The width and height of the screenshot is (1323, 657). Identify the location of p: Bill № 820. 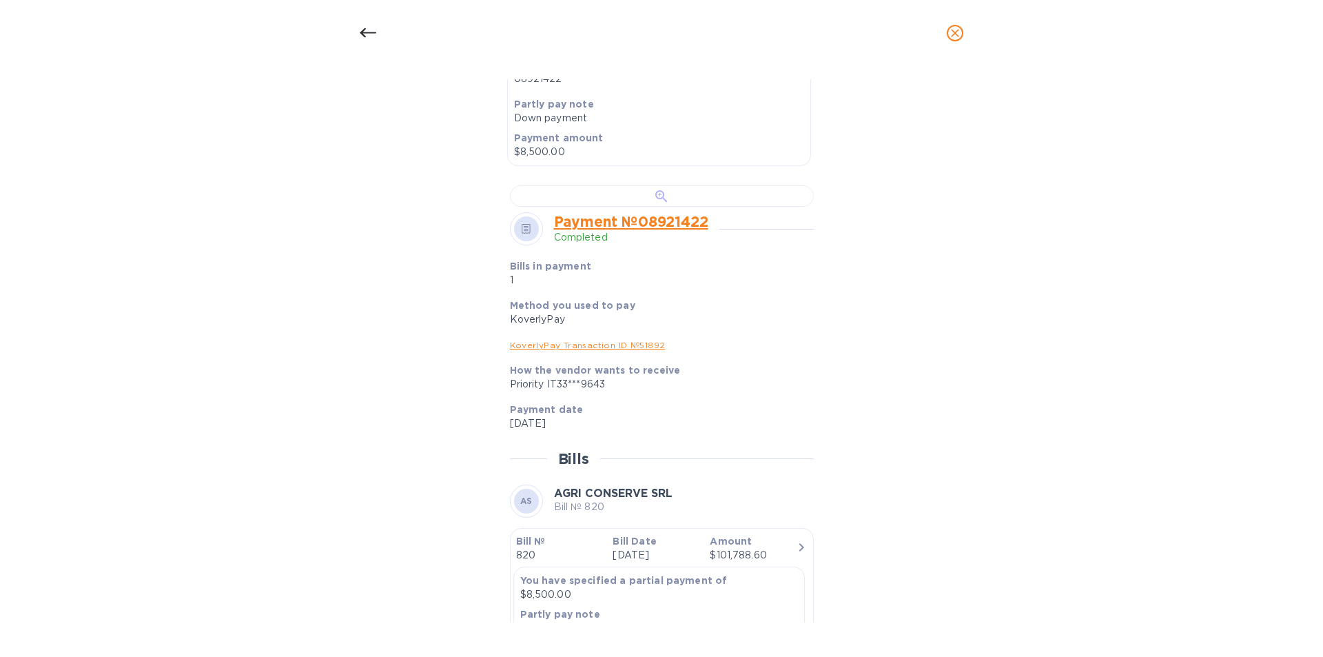
(613, 507).